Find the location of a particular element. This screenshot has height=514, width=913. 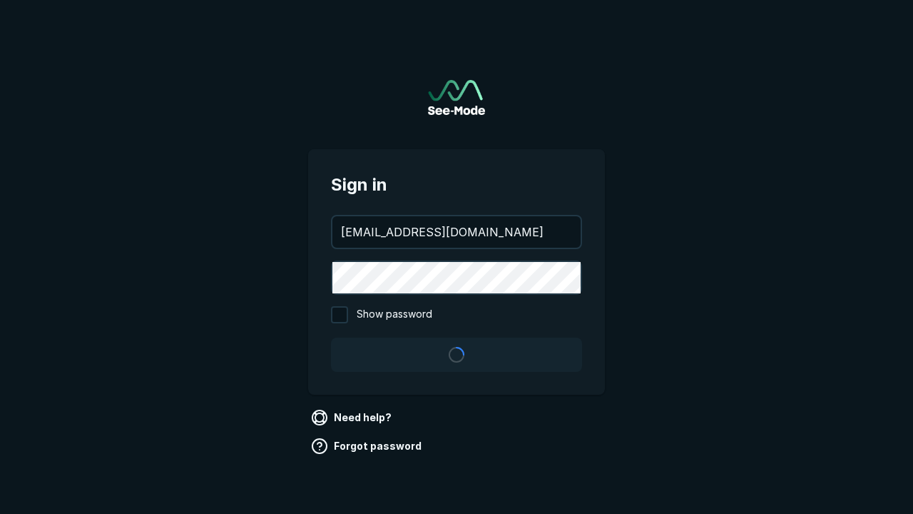

a: Forgot password is located at coordinates (367, 446).